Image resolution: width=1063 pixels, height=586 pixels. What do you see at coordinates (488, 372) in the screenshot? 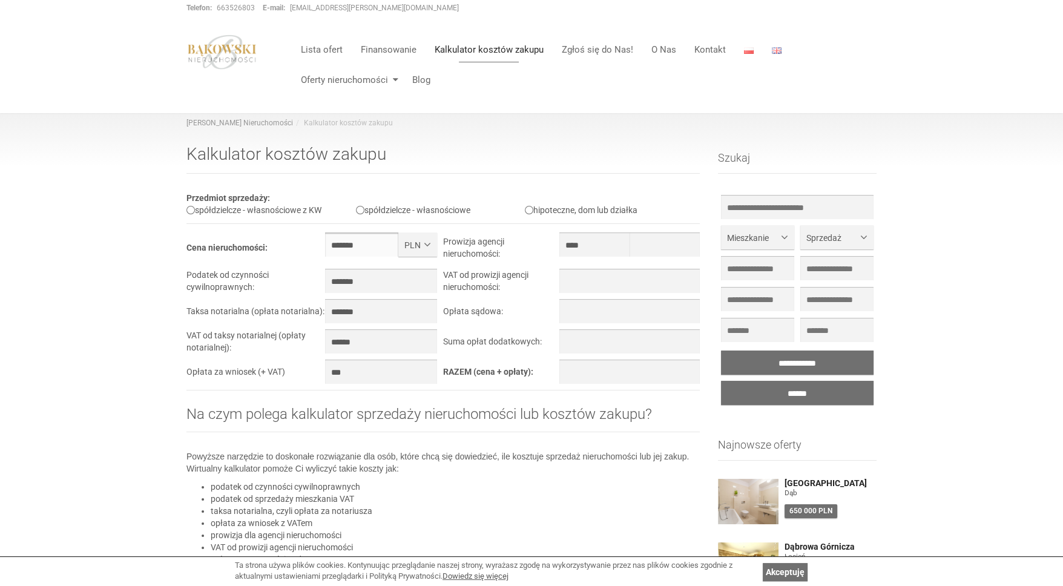
I see `b: RAZEM (cena + opłaty):` at bounding box center [488, 372].